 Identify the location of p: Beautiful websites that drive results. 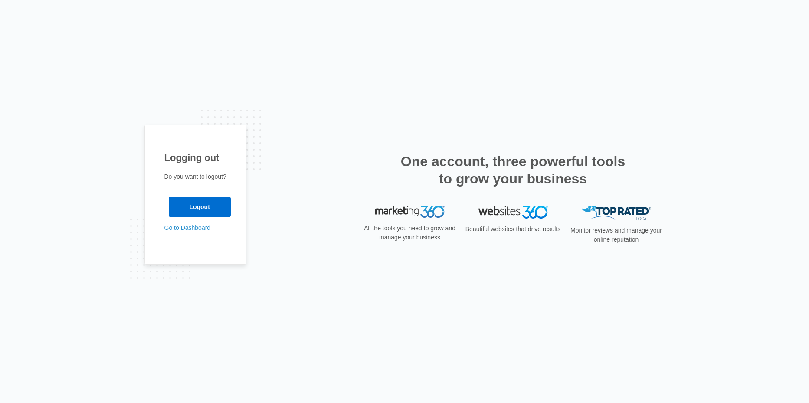
(513, 229).